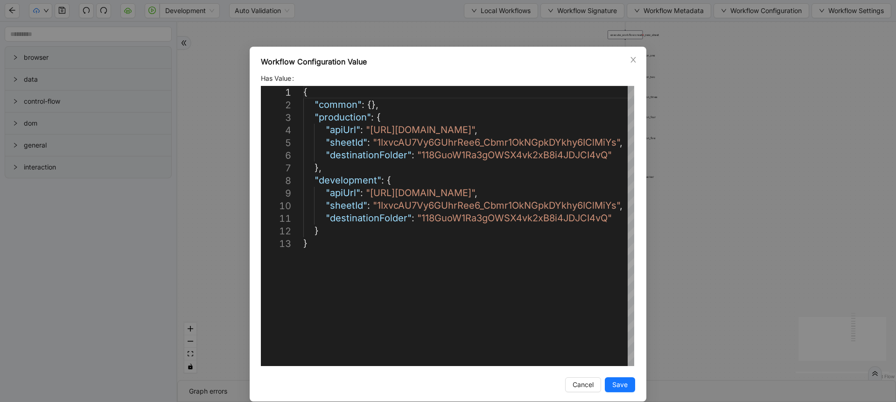 The width and height of the screenshot is (896, 402). I want to click on div: 9, so click(276, 193).